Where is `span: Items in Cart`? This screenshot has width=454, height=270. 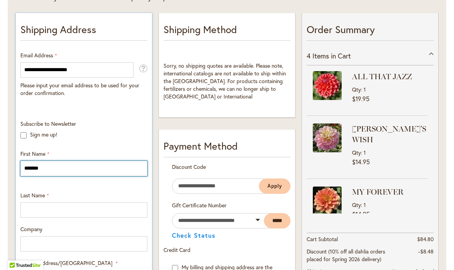
span: Items in Cart is located at coordinates (332, 56).